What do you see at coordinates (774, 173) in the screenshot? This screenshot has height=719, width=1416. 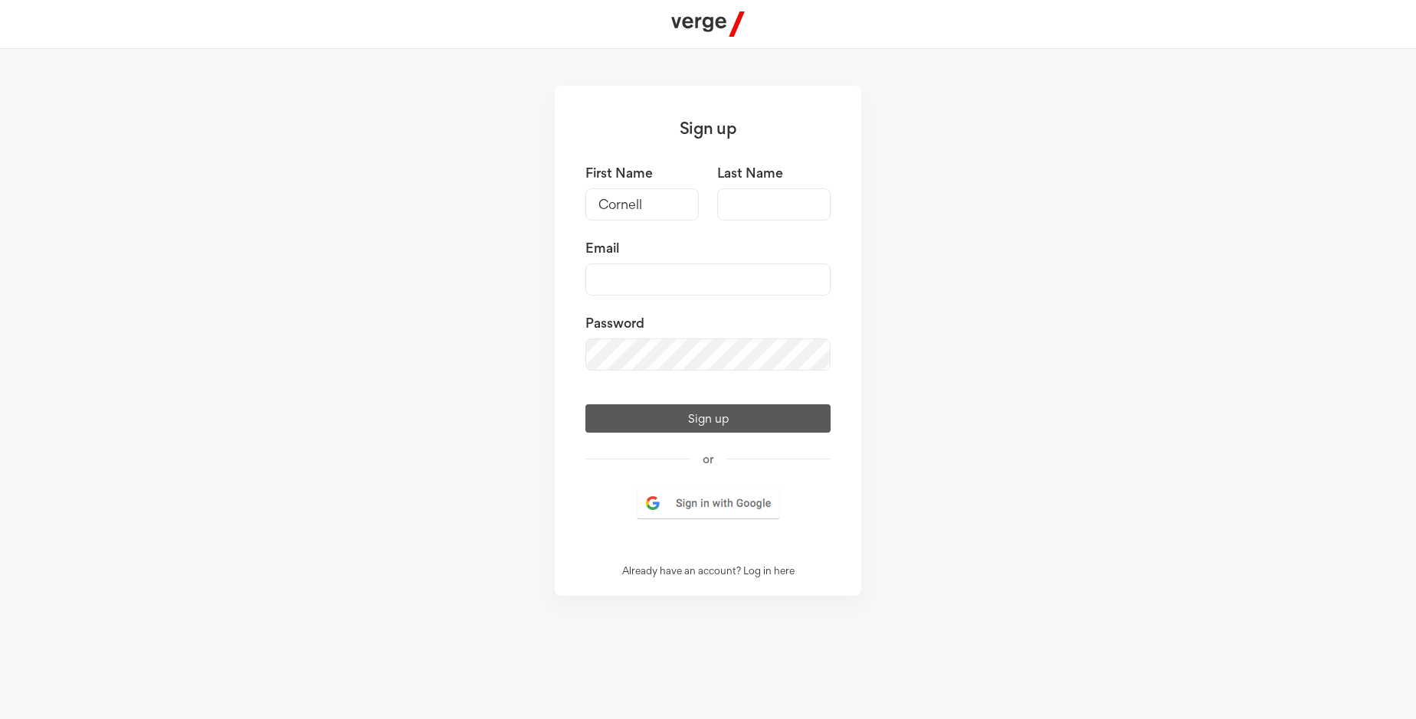 I see `label: Last Name` at bounding box center [774, 173].